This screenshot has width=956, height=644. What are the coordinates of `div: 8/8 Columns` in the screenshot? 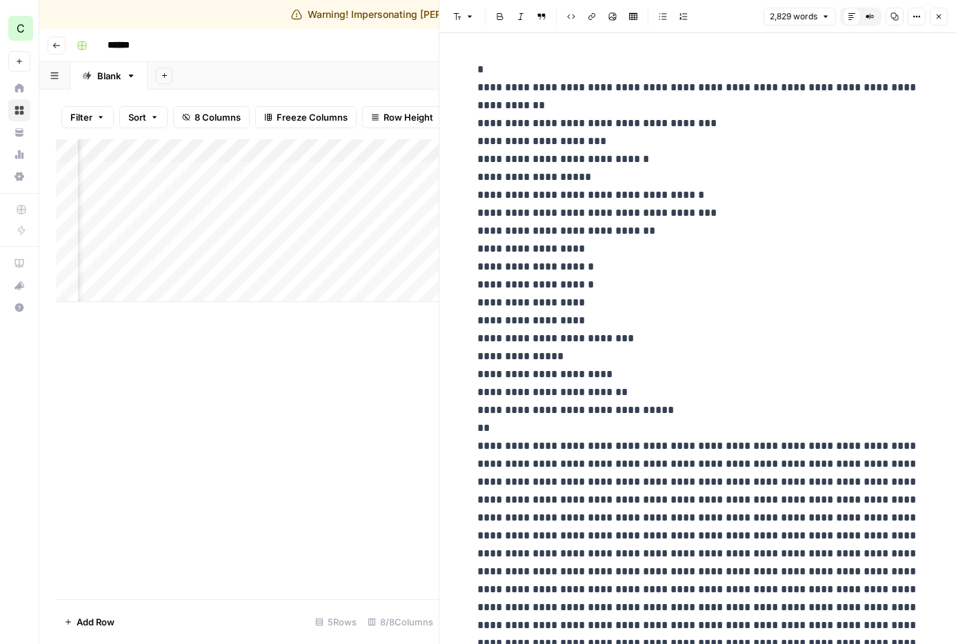 It's located at (400, 622).